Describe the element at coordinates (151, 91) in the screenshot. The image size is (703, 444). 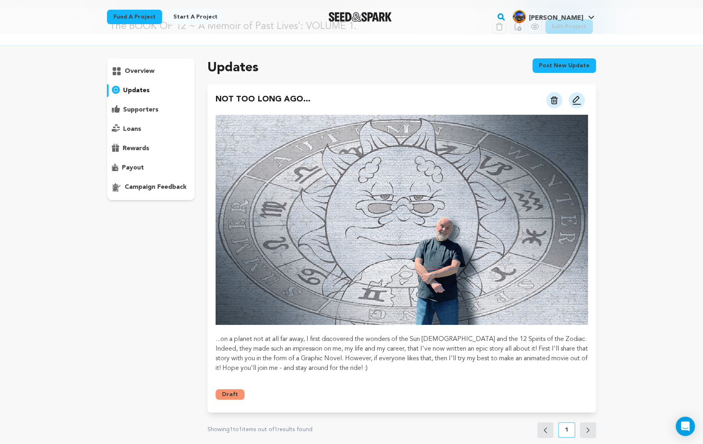
I see `button: updates` at that location.